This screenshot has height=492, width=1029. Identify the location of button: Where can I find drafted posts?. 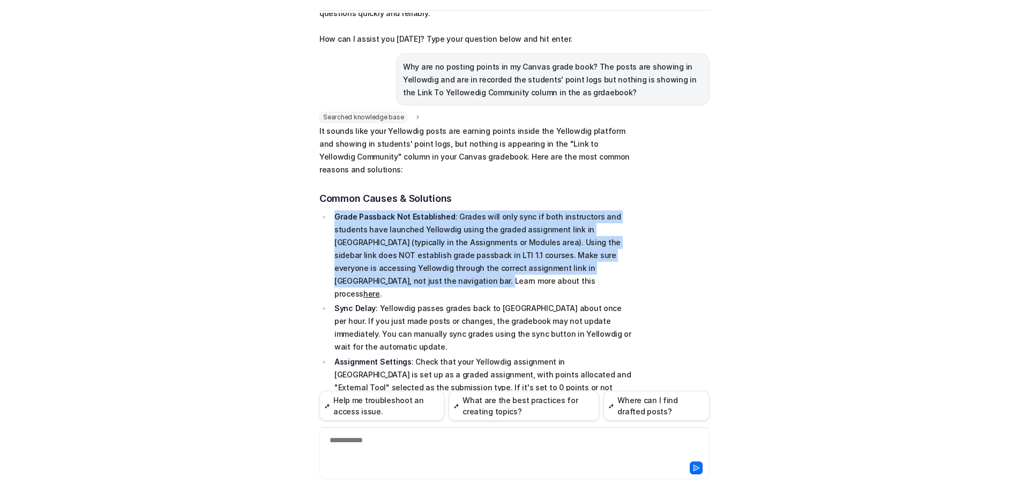
(656, 406).